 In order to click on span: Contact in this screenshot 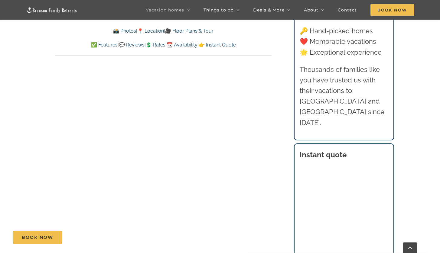, I will do `click(347, 10)`.